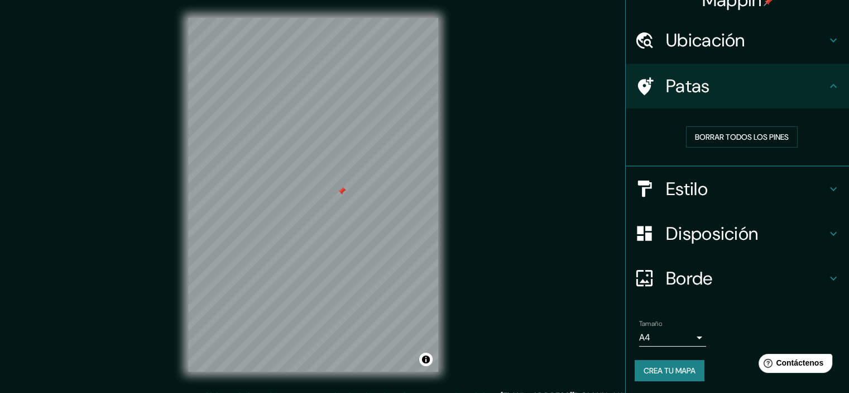 The height and width of the screenshot is (393, 849). What do you see at coordinates (738, 40) in the screenshot?
I see `div: Ubicación` at bounding box center [738, 40].